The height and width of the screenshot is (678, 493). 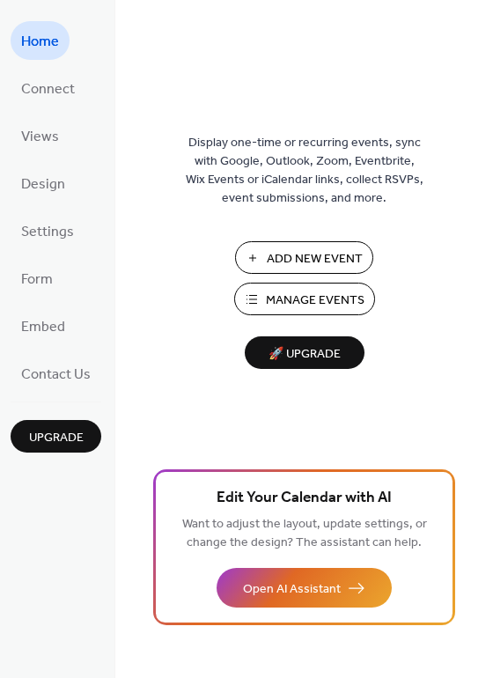 I want to click on button: 🚀 Upgrade, so click(x=305, y=352).